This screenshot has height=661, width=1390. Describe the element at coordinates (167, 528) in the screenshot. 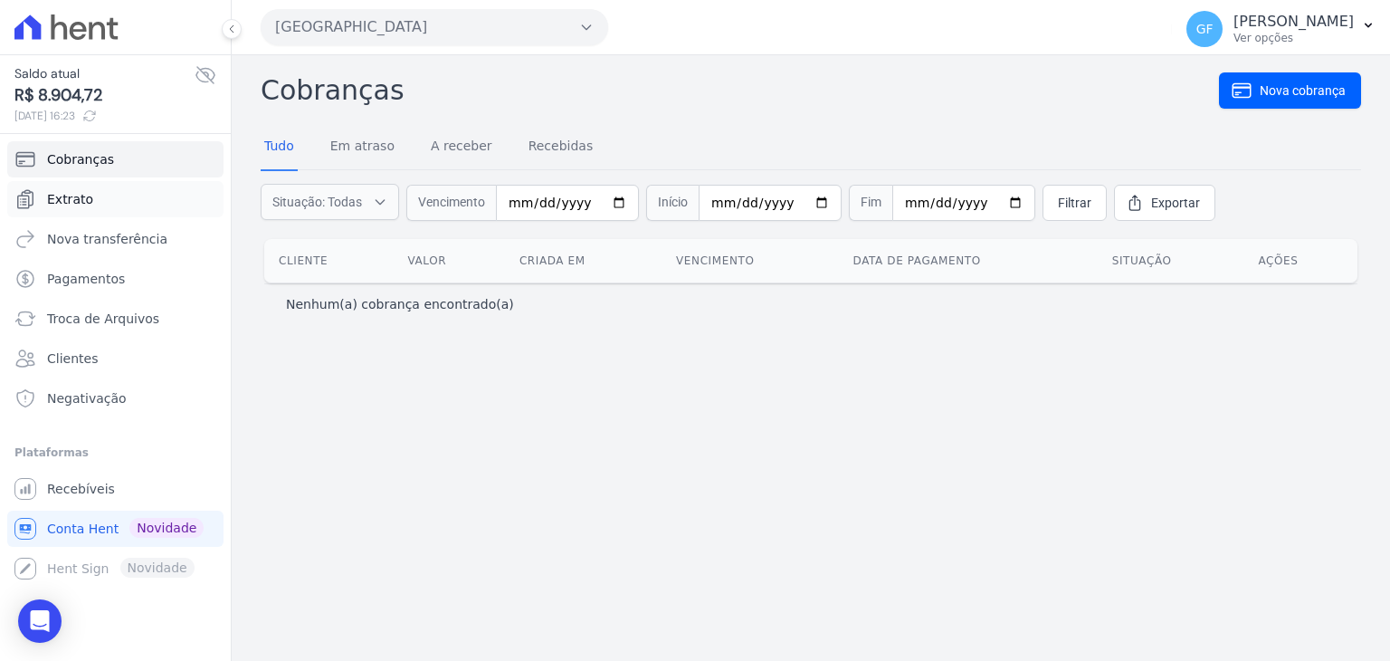

I see `span: Novidade` at that location.